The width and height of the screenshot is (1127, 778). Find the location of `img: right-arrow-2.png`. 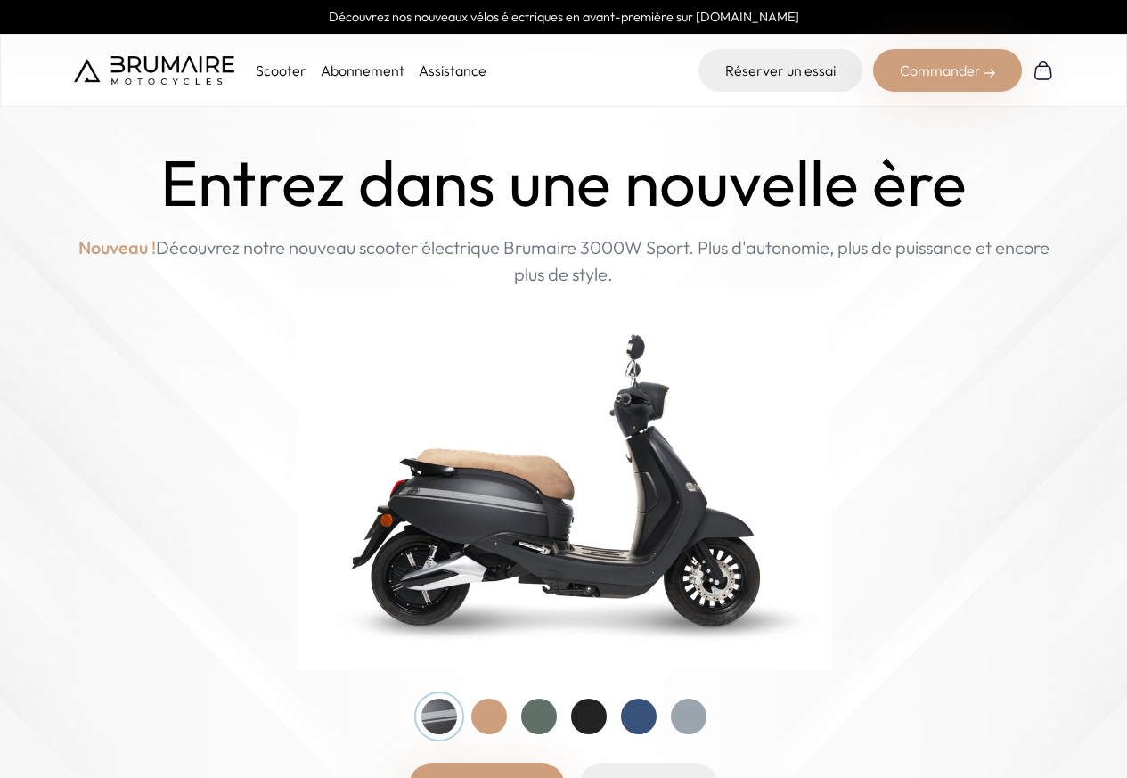

img: right-arrow-2.png is located at coordinates (990, 73).